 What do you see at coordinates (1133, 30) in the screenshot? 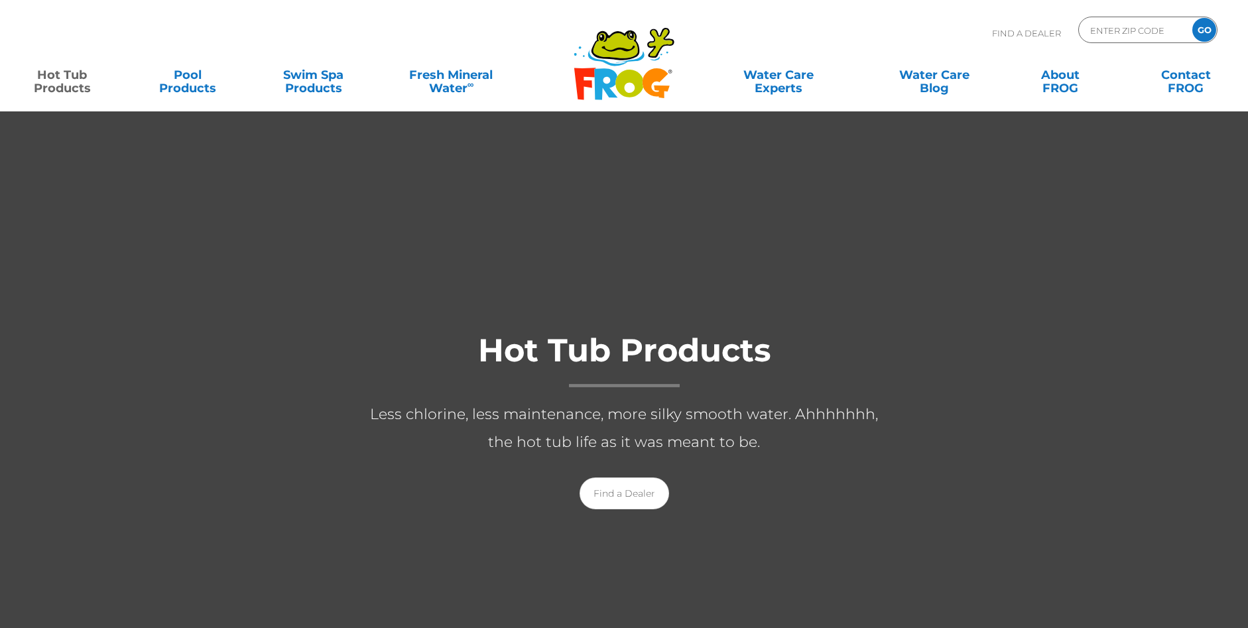
I see `input: Zip Code Form` at bounding box center [1133, 30].